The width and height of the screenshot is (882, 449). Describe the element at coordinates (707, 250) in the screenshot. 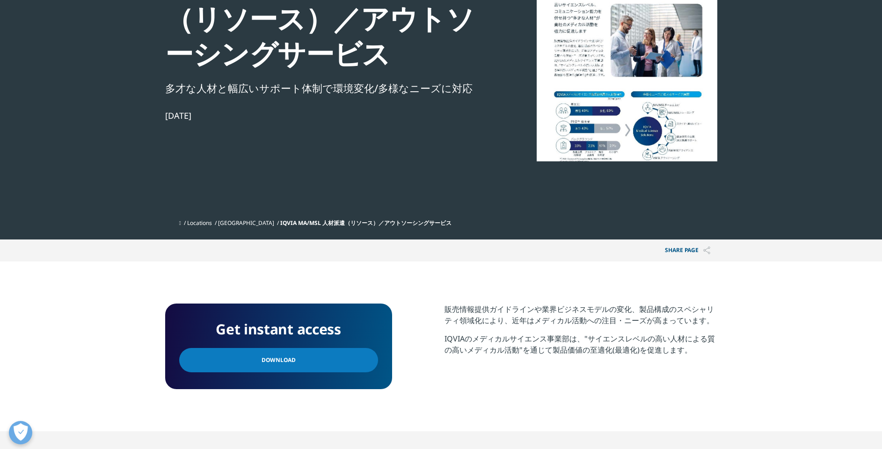

I see `img: Share PAGE` at that location.